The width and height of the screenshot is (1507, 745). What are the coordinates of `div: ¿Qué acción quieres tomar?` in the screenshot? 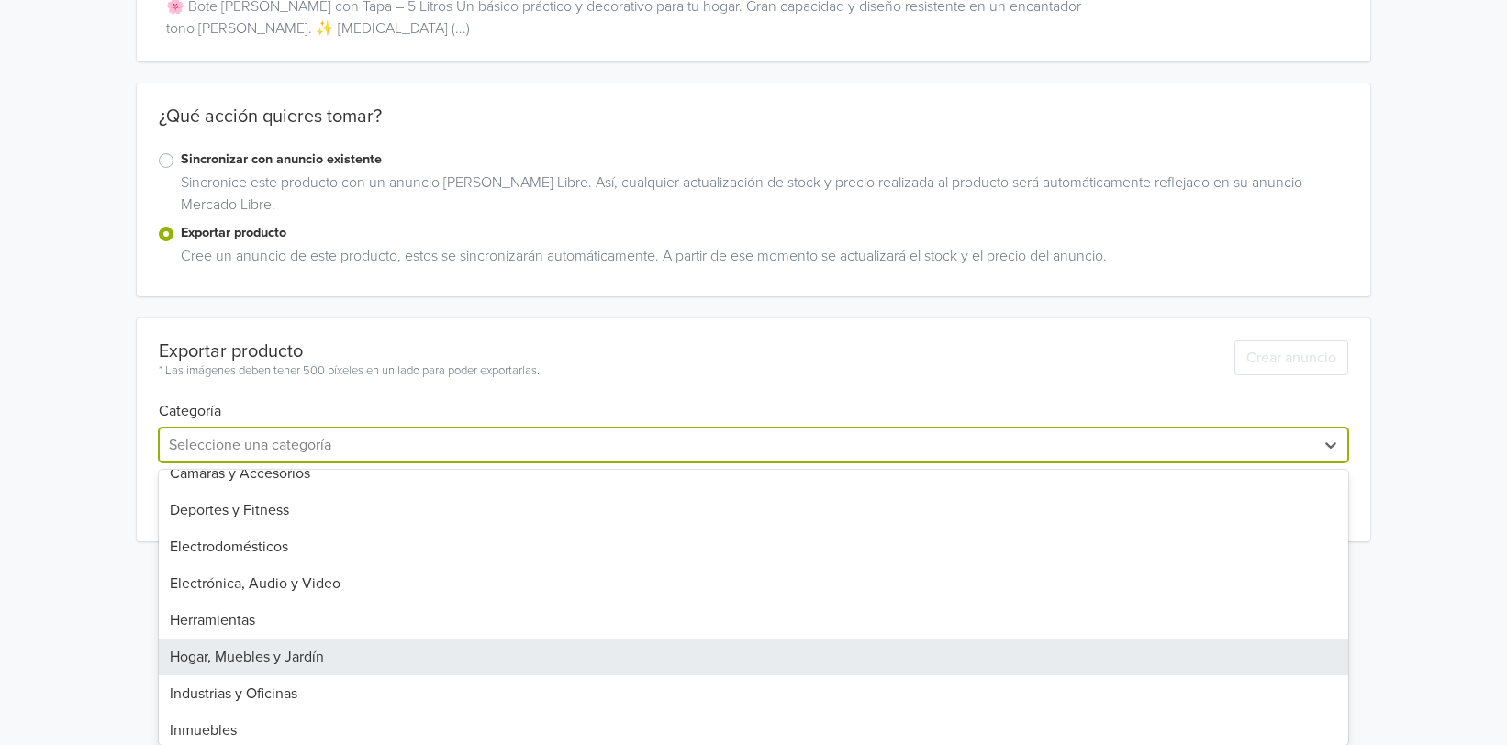 It's located at (753, 128).